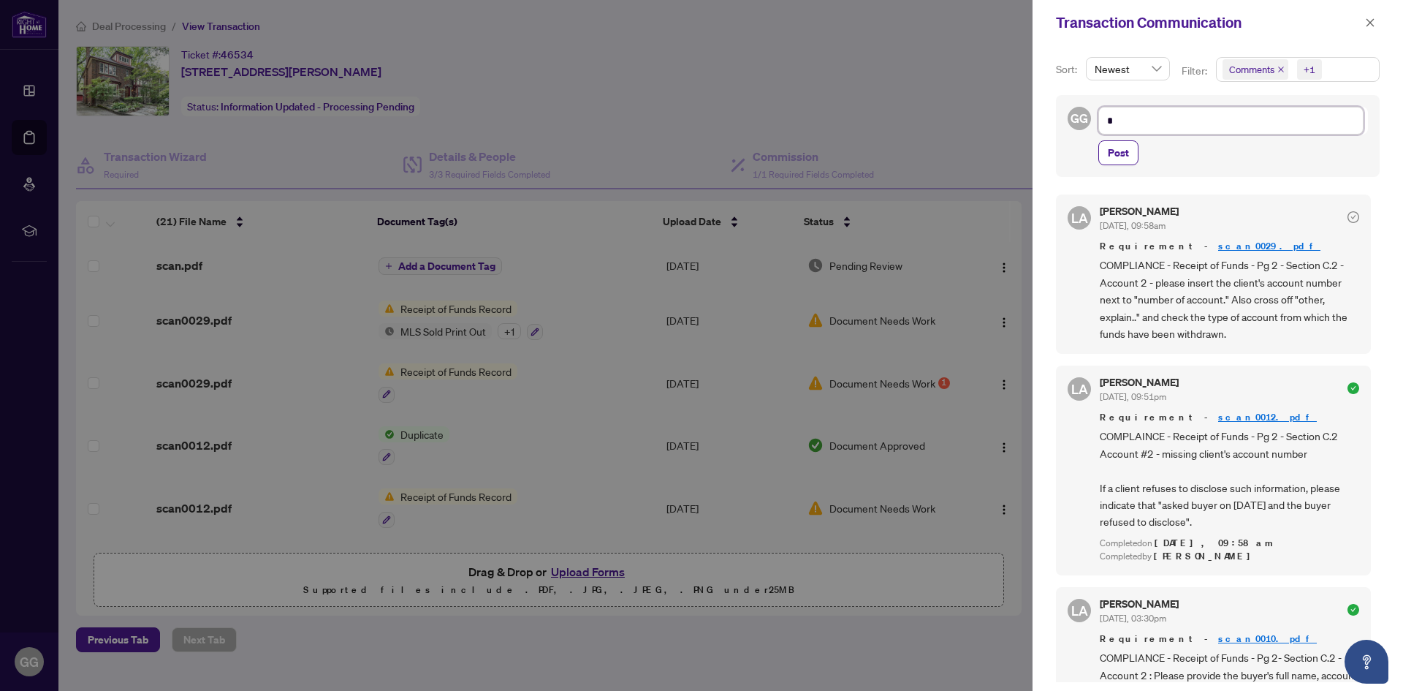  What do you see at coordinates (1068, 69) in the screenshot?
I see `p: Sort:` at bounding box center [1068, 69].